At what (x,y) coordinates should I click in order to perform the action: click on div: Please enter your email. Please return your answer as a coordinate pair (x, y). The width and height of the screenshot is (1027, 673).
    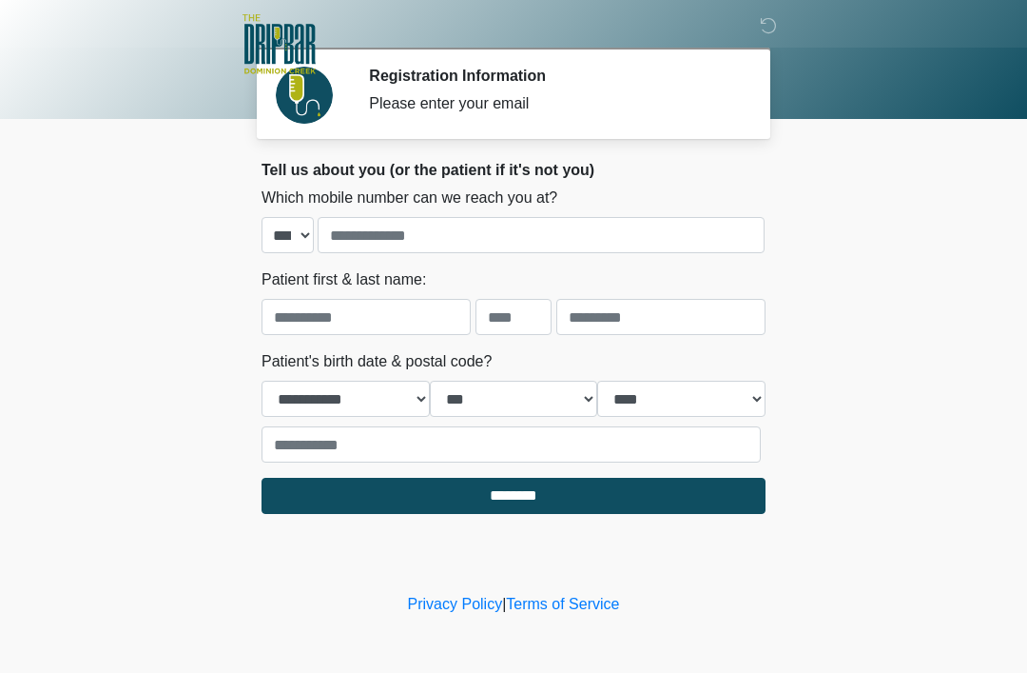
    Looking at the image, I should click on (553, 104).